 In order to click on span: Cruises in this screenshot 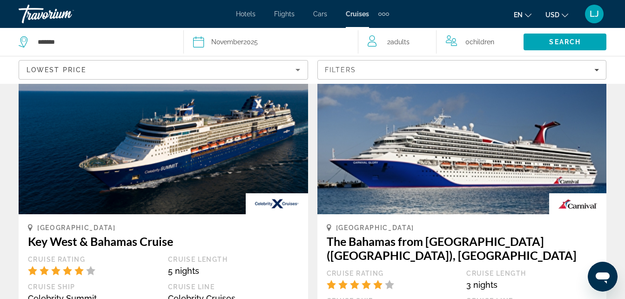, I will do `click(357, 14)`.